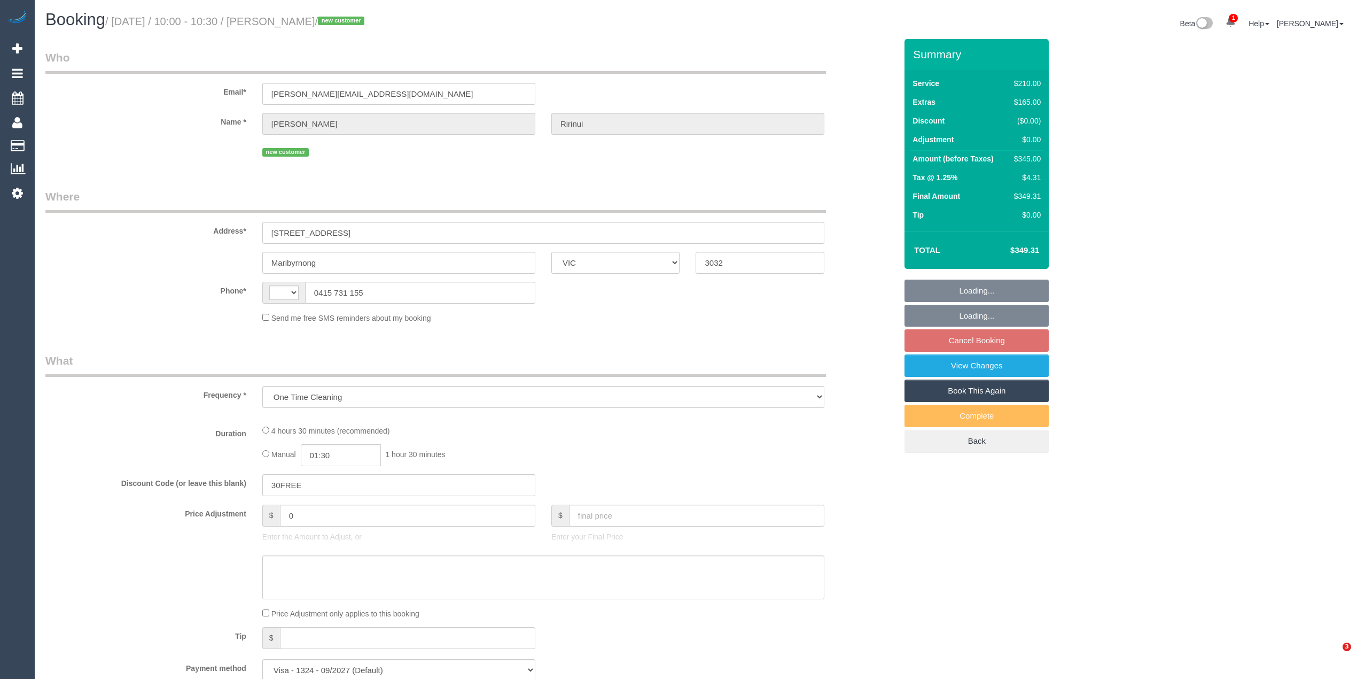  What do you see at coordinates (146, 229) in the screenshot?
I see `label: Address*` at bounding box center [146, 229].